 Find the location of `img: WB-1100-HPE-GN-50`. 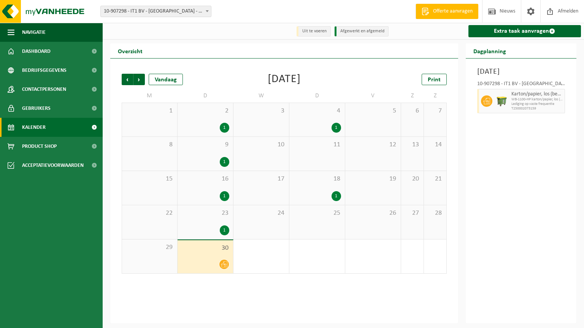

img: WB-1100-HPE-GN-50 is located at coordinates (501, 101).